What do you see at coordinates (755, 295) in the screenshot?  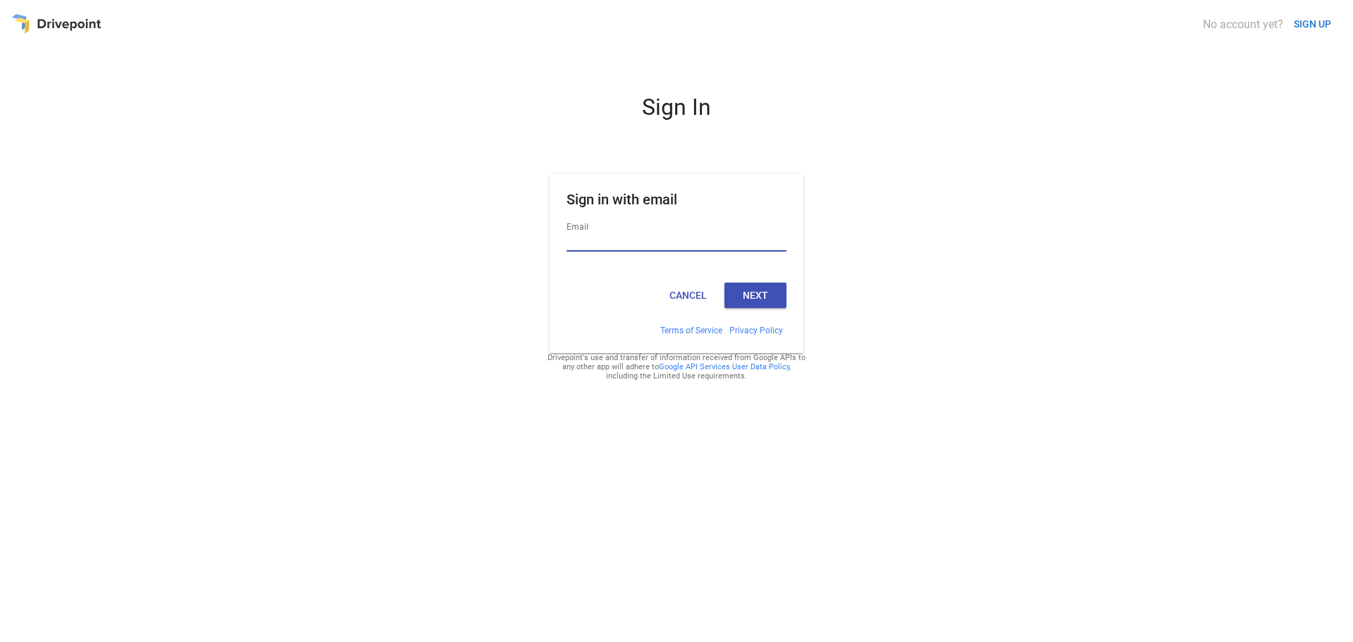 I see `button: Next` at bounding box center [755, 295].